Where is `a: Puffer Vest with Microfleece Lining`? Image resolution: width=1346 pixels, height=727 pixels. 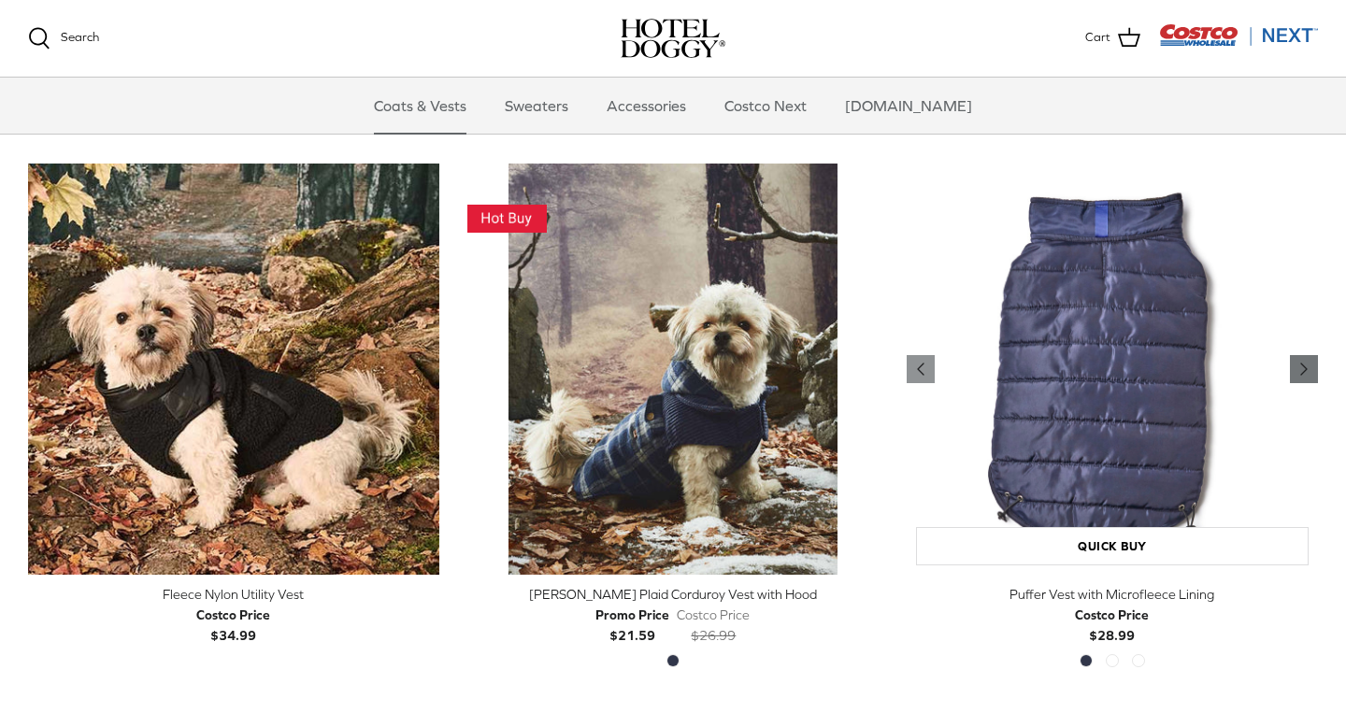
a: Puffer Vest with Microfleece Lining is located at coordinates (1112, 369).